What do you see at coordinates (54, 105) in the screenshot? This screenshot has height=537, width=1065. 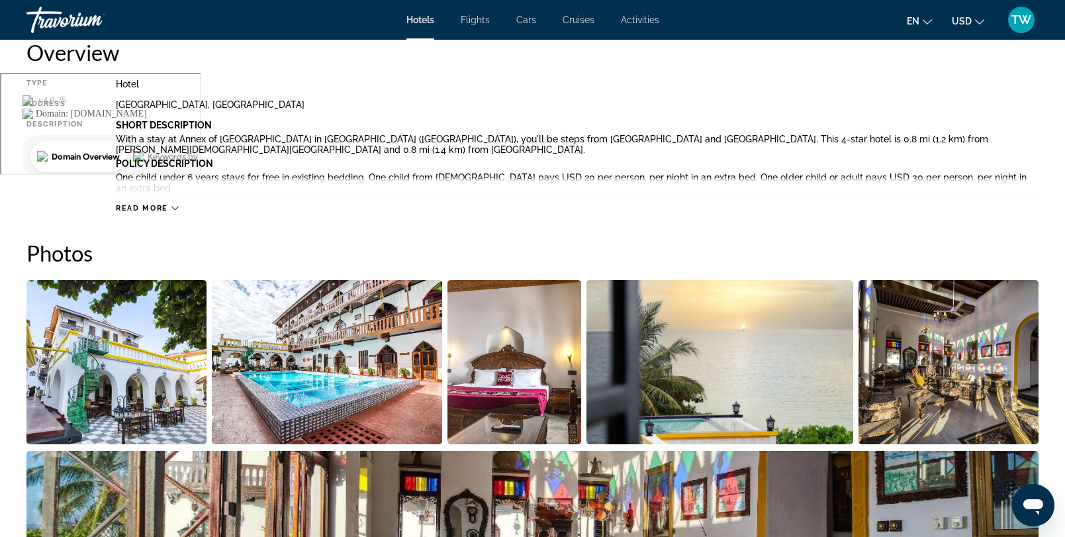 I see `div: Address` at bounding box center [54, 105].